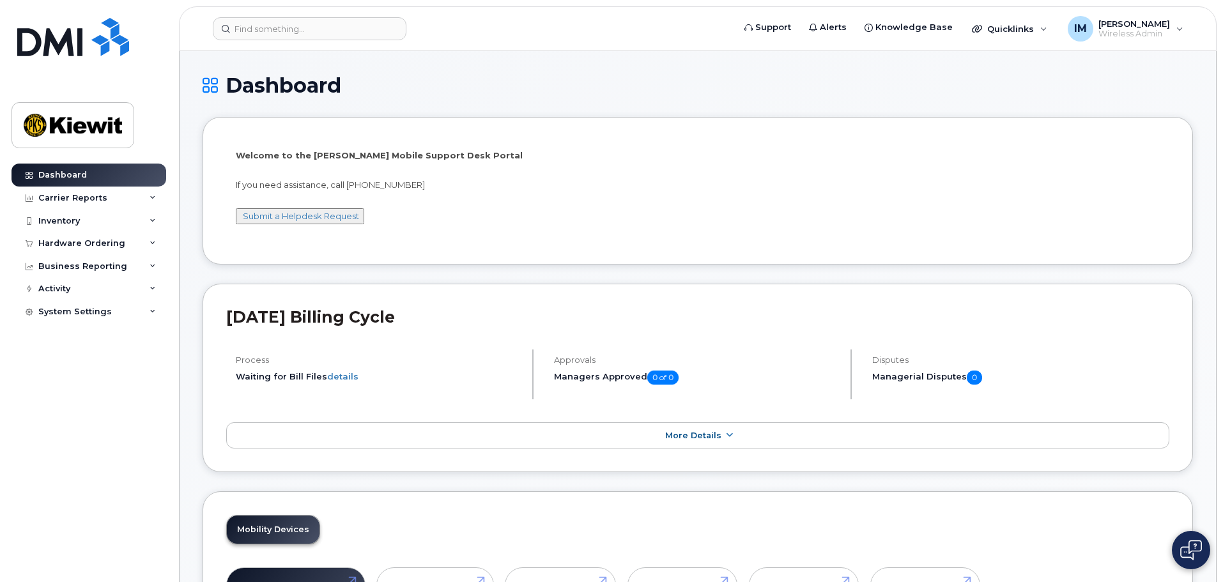  Describe the element at coordinates (301, 216) in the screenshot. I see `a: Submit a Helpdesk Request` at that location.